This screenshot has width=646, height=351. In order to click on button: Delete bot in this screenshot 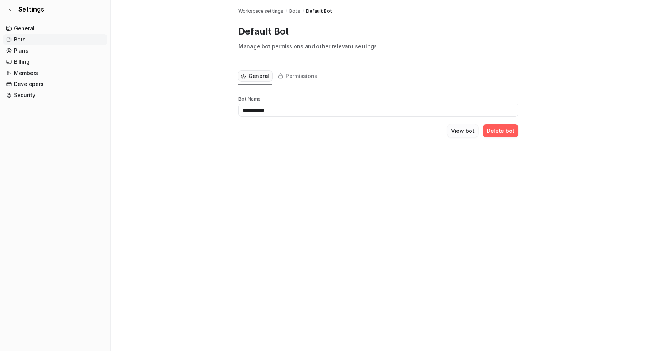, I will do `click(501, 131)`.